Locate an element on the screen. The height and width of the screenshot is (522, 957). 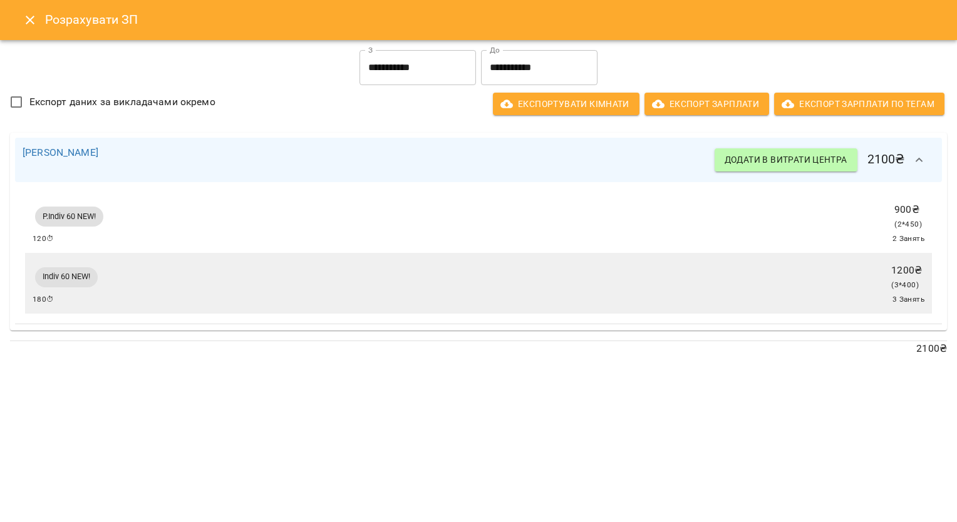
span: 120 ⏱ is located at coordinates (43, 239).